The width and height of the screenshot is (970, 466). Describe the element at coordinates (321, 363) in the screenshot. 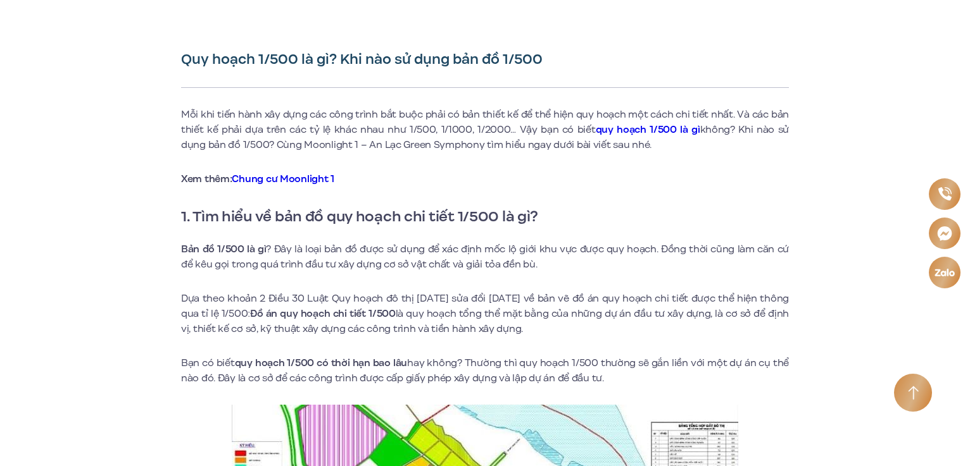

I see `strong: quy hoạch 1/500 có thời hạn bao lâu` at that location.